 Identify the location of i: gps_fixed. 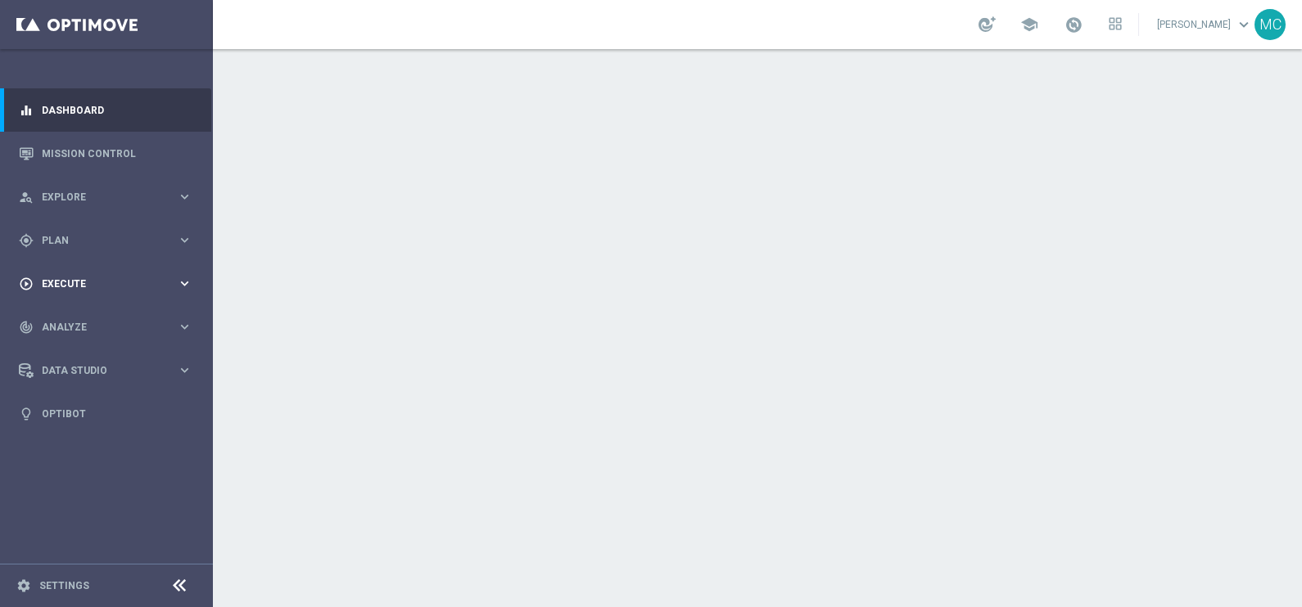
(26, 241).